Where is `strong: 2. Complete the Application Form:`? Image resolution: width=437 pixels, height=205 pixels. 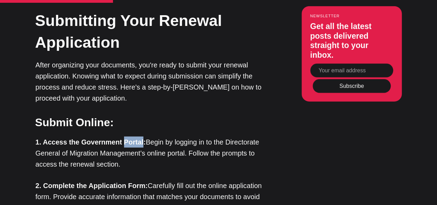
strong: 2. Complete the Application Form: is located at coordinates (92, 186).